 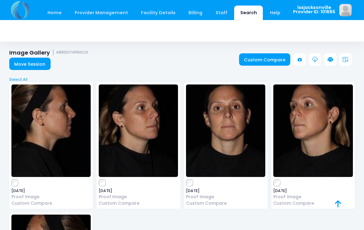 I want to click on a: Provider Management, so click(x=101, y=13).